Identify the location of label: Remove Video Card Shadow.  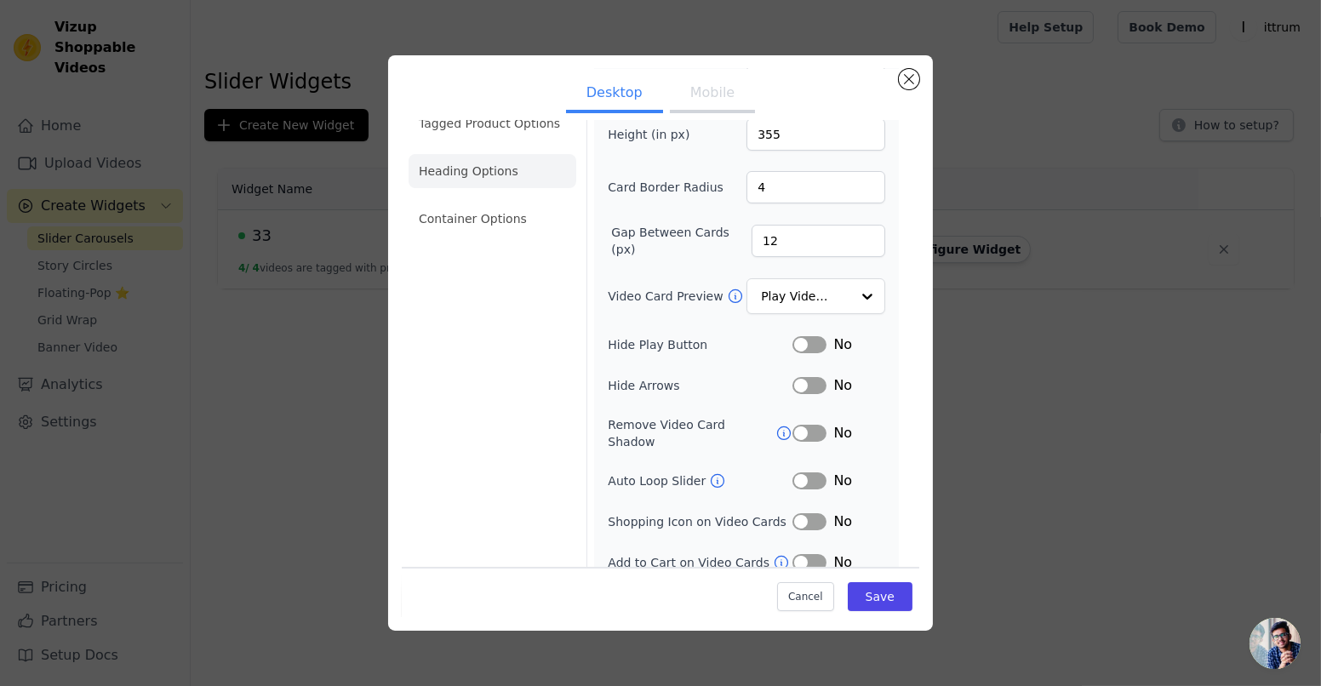
(691, 433).